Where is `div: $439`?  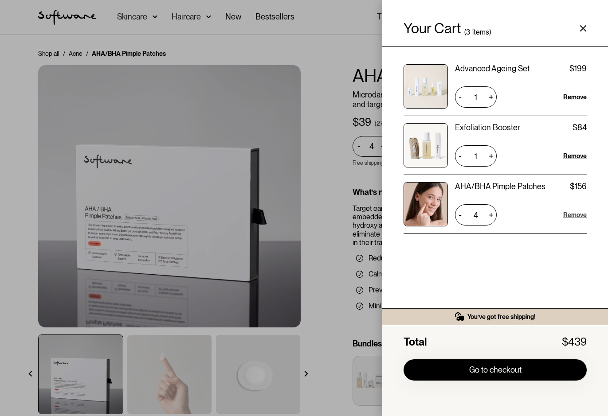
div: $439 is located at coordinates (574, 342).